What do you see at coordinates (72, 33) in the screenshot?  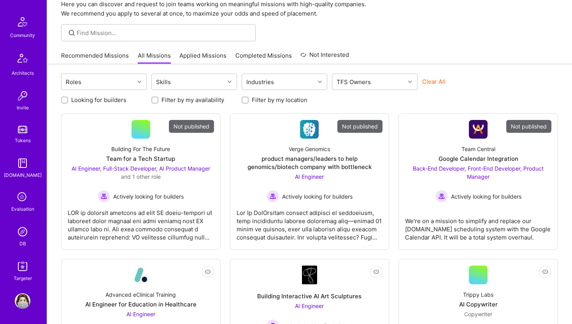 I see `i: icon SearchGrey` at bounding box center [72, 33].